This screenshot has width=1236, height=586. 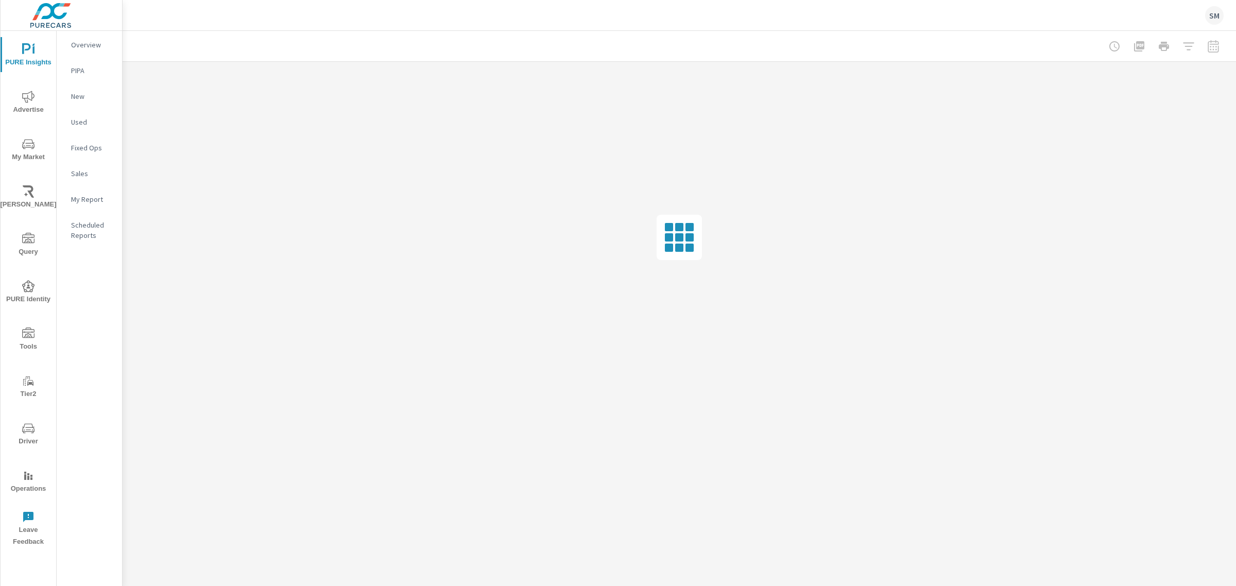 What do you see at coordinates (89, 96) in the screenshot?
I see `div: New` at bounding box center [89, 96].